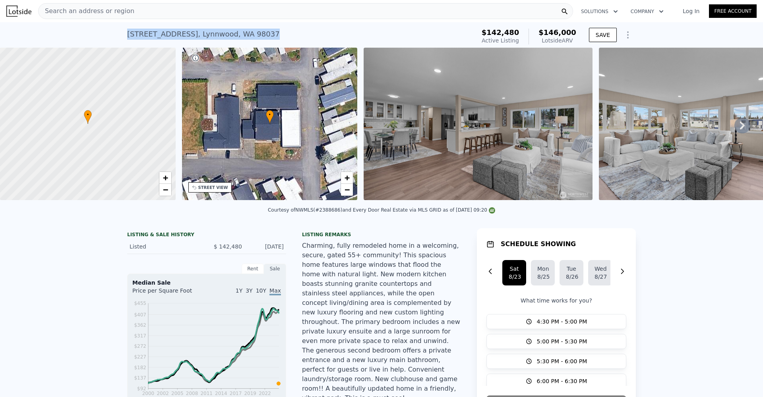 Image resolution: width=763 pixels, height=397 pixels. What do you see at coordinates (556, 381) in the screenshot?
I see `button: 6:00 PM - 6:30 PM` at bounding box center [556, 381].